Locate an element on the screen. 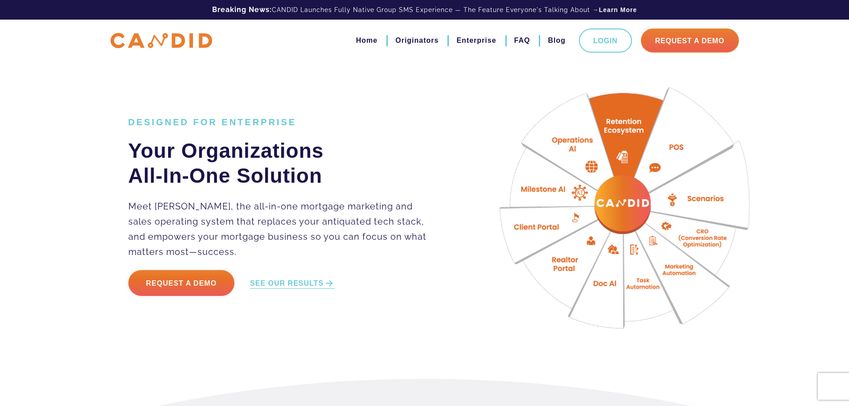  h1: DESIGNED FOR ENTERPRISE is located at coordinates (283, 122).